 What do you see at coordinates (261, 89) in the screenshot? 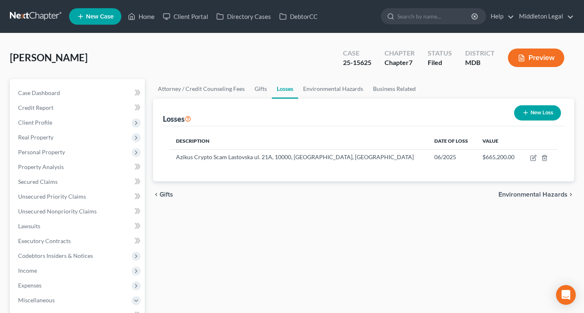
I see `a: Gifts` at bounding box center [261, 89].